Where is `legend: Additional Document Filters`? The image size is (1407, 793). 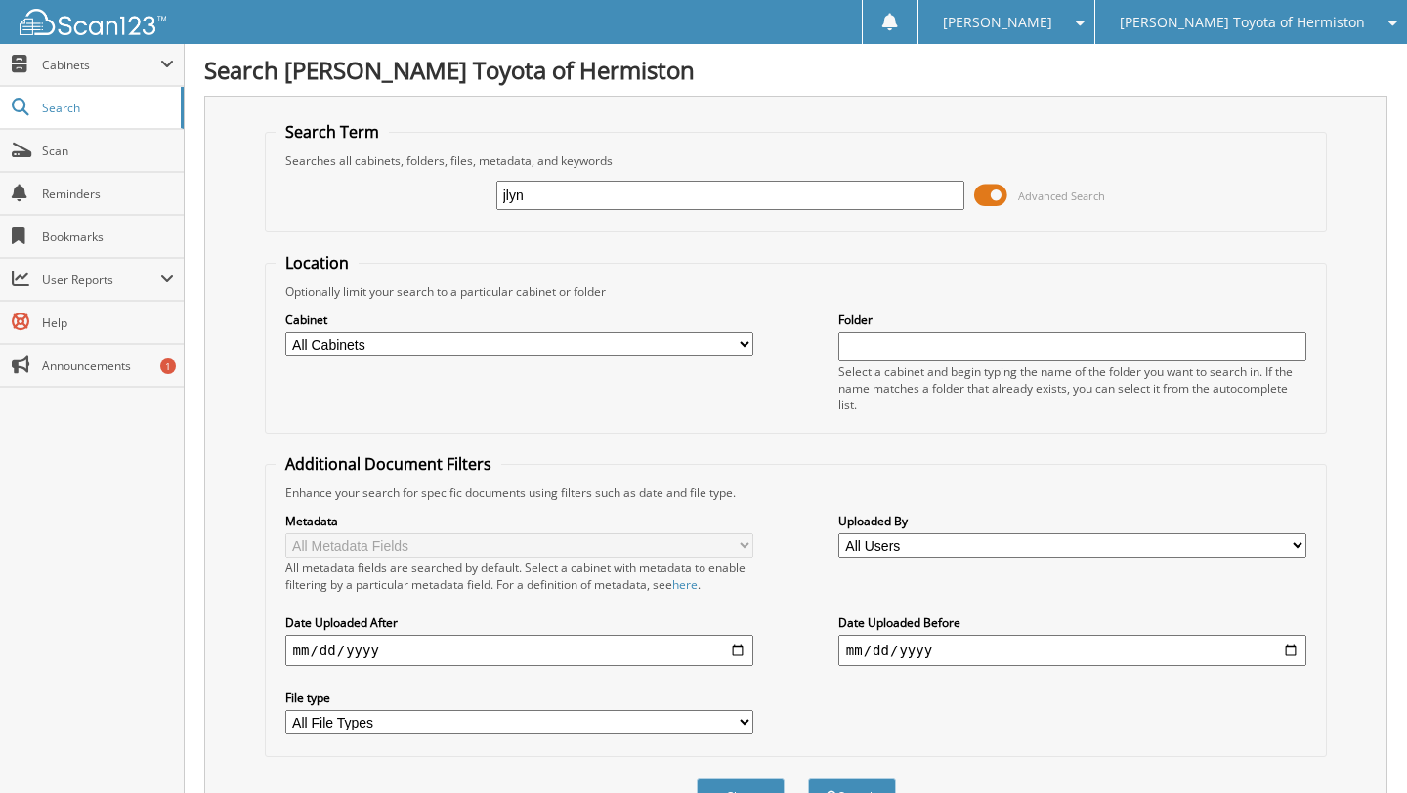 legend: Additional Document Filters is located at coordinates (388, 464).